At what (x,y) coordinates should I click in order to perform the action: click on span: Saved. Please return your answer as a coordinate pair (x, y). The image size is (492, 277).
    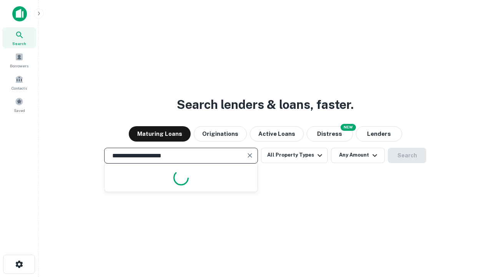
    Looking at the image, I should click on (19, 110).